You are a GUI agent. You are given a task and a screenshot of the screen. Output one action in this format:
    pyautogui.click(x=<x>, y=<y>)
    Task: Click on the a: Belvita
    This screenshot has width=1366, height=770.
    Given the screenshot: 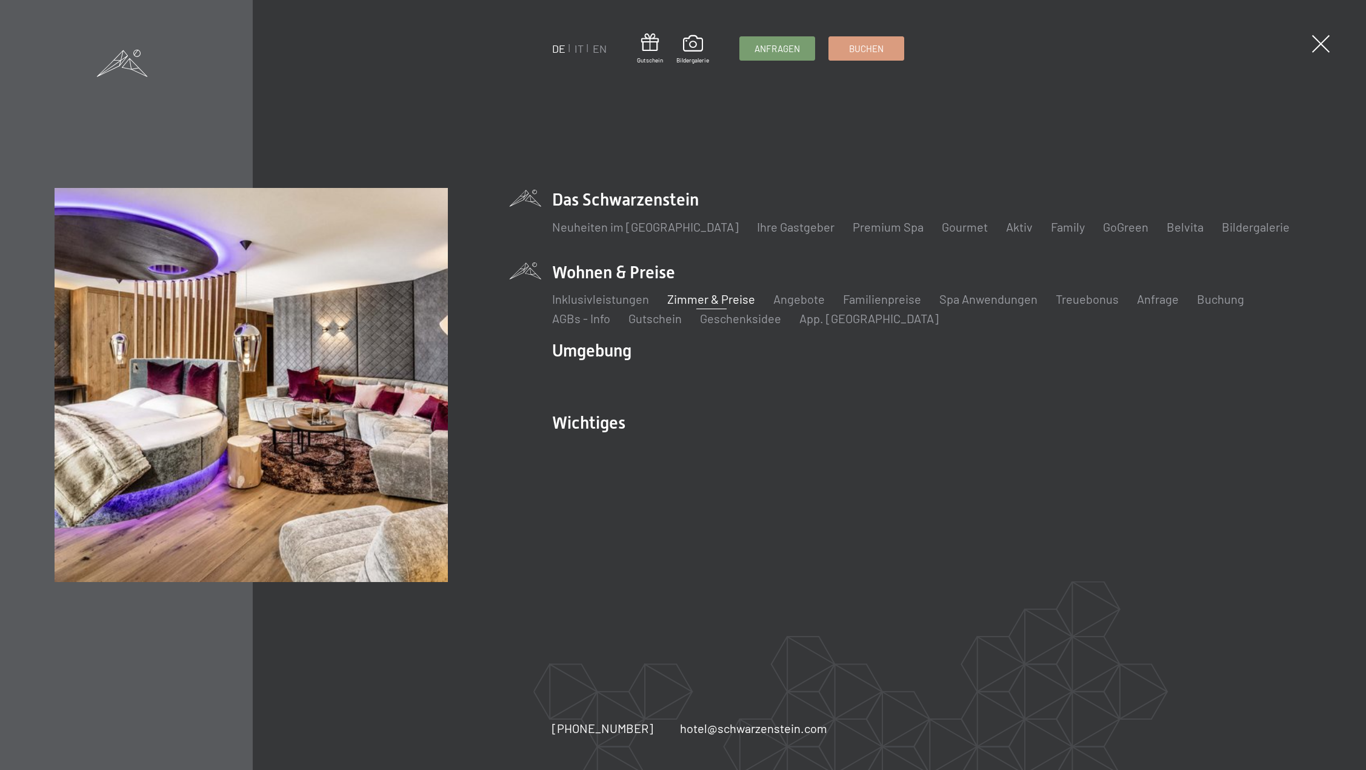 What is the action you would take?
    pyautogui.click(x=1185, y=227)
    